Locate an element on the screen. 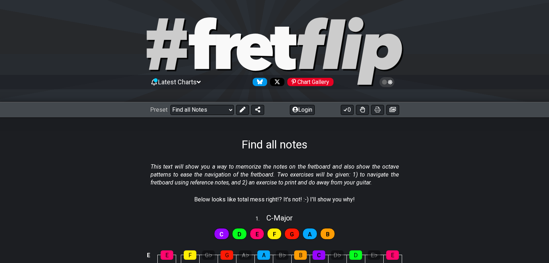 The width and height of the screenshot is (549, 263). a: #fretflip at Pinterest is located at coordinates (309, 82).